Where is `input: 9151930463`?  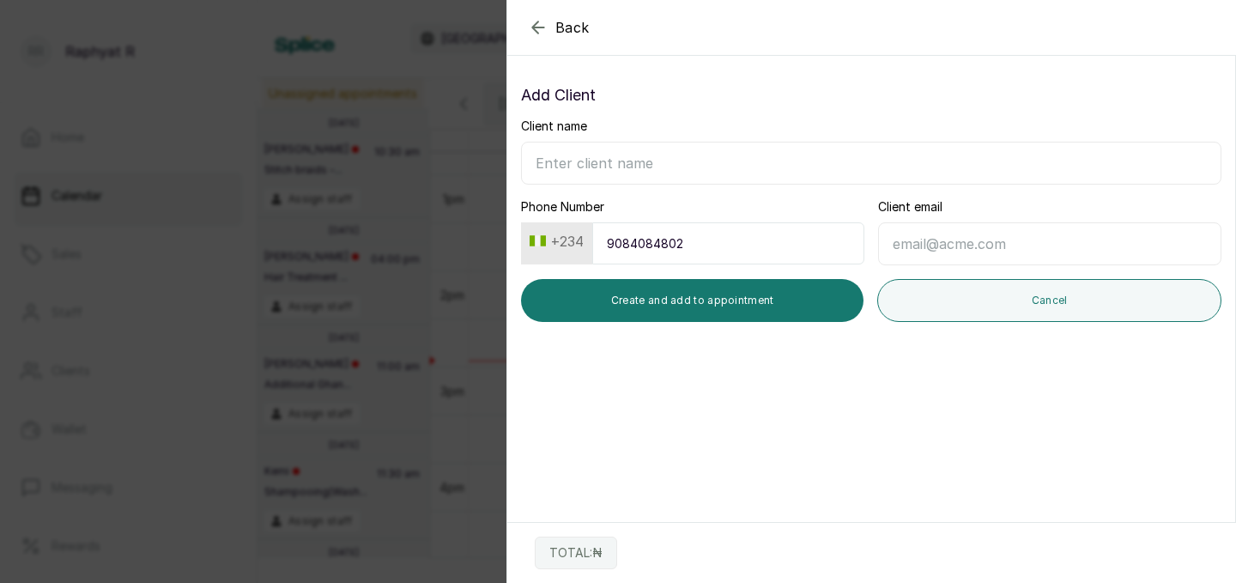 input: 9151930463 is located at coordinates (728, 243).